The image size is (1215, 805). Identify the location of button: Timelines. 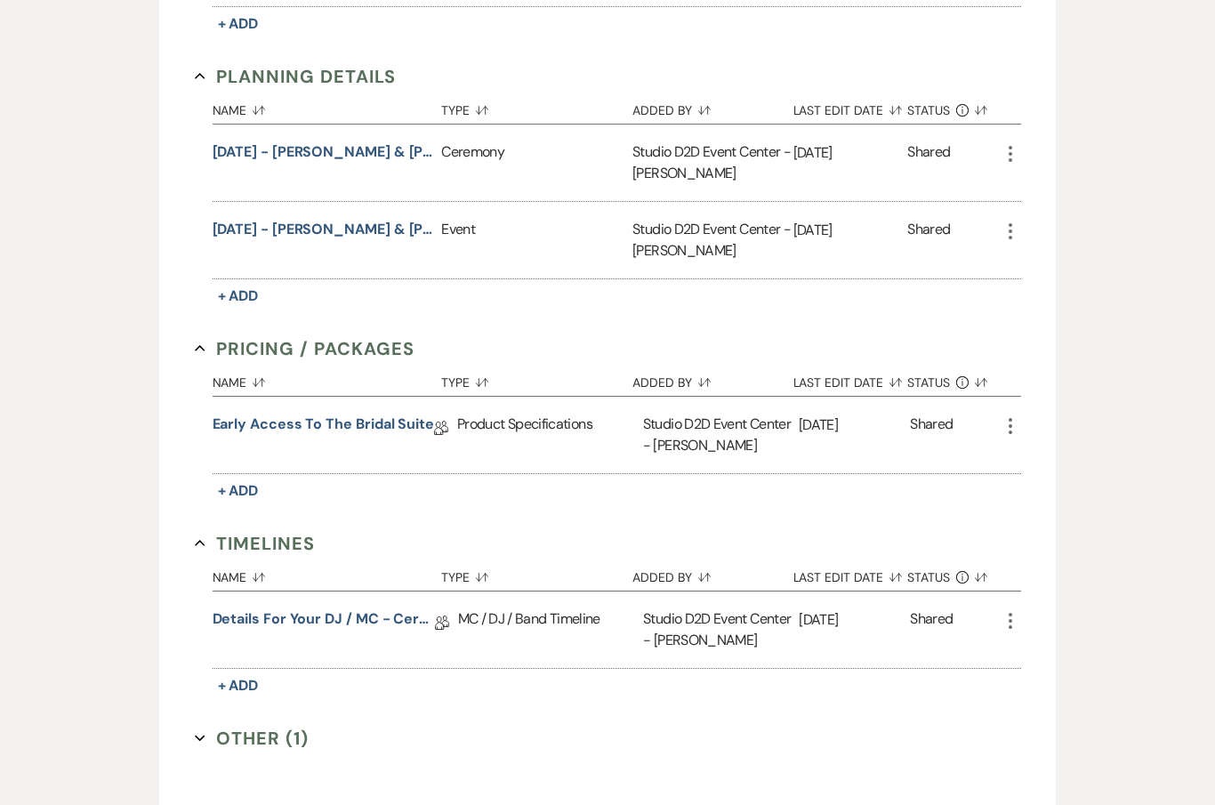
(255, 543).